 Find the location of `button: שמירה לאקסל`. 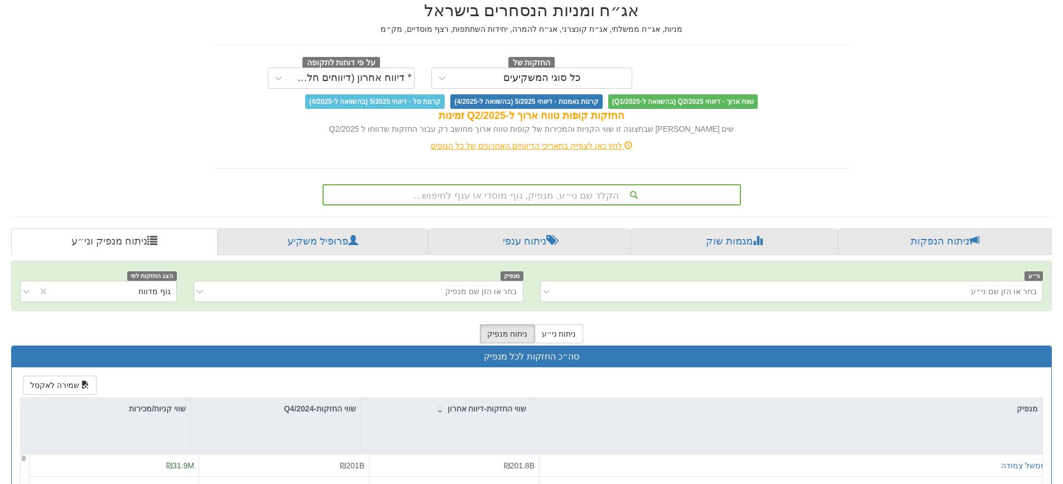

button: שמירה לאקסל is located at coordinates (60, 385).